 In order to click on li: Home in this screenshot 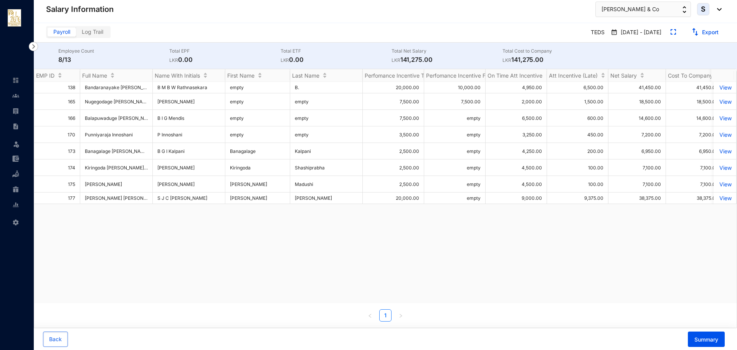, I will do `click(15, 80)`.